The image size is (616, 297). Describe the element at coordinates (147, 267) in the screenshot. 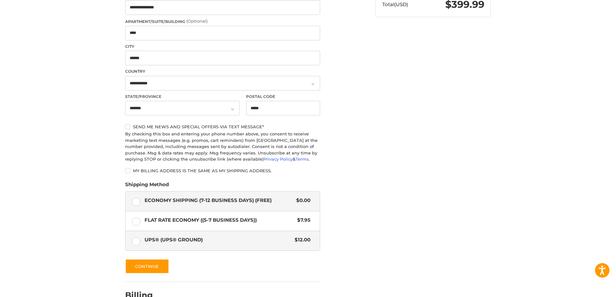

I see `button: Continue` at that location.